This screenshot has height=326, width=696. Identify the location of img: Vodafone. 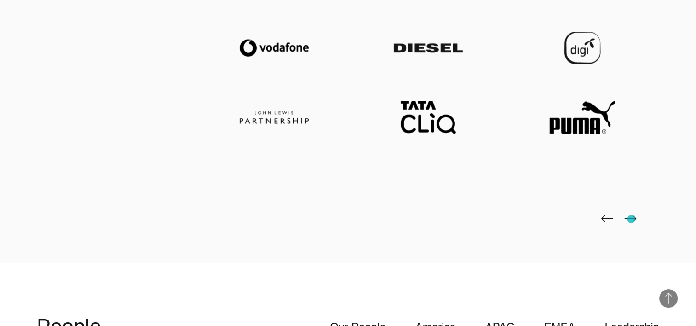
(274, 48).